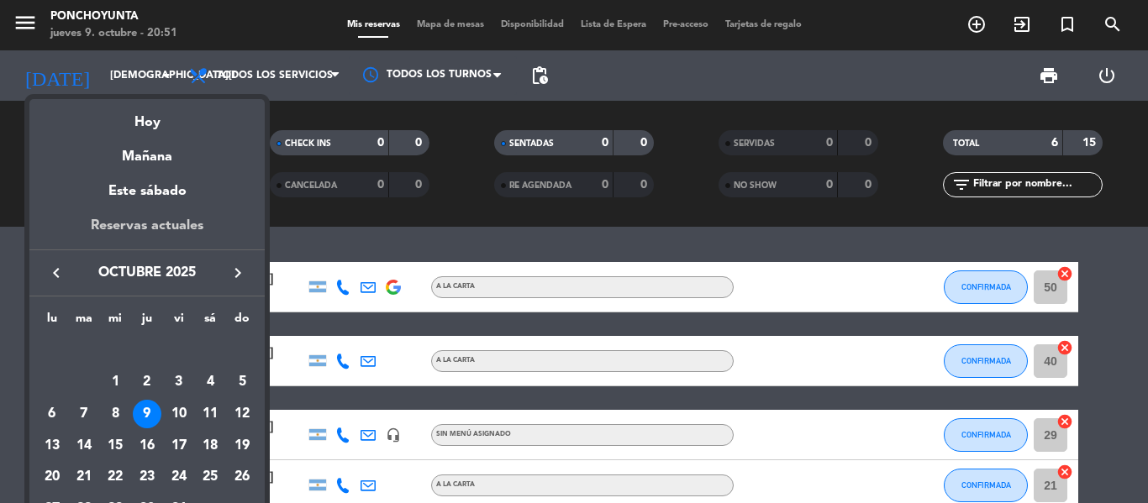  What do you see at coordinates (115, 322) in the screenshot?
I see `th: miércoles` at bounding box center [115, 322].